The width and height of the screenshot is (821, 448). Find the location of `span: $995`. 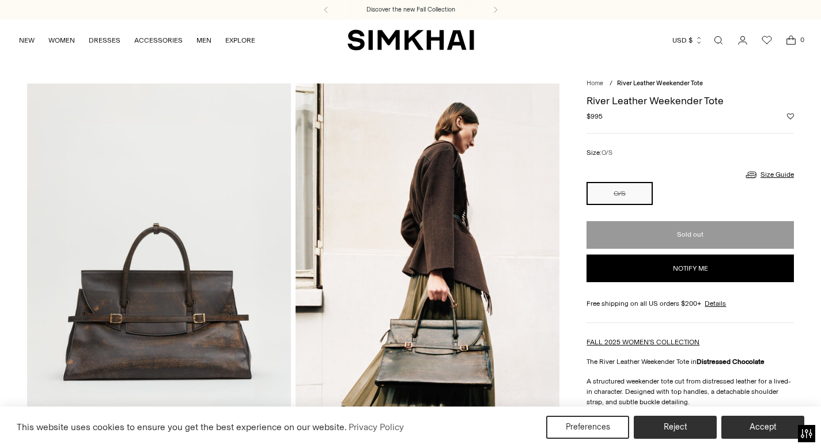

span: $995 is located at coordinates (595, 116).